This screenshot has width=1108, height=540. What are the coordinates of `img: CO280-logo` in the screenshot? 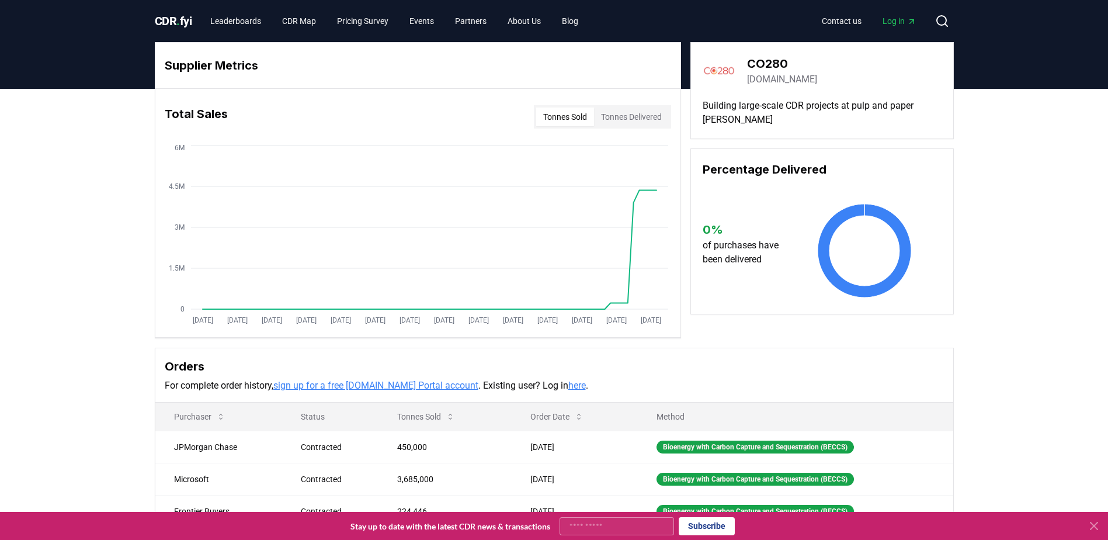 It's located at (719, 71).